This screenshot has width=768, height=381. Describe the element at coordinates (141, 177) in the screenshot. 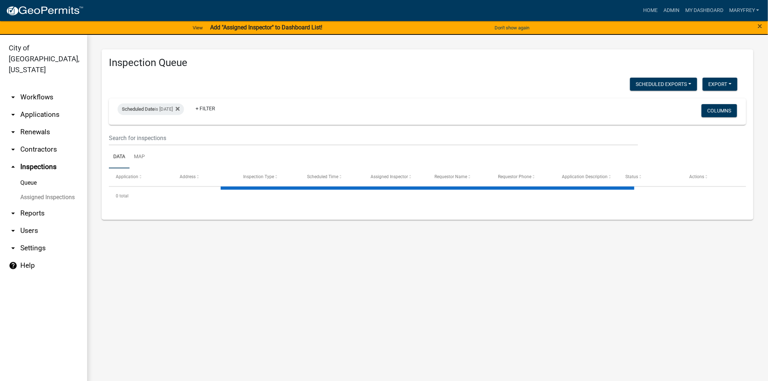

I see `datatable-header-cell: Application` at that location.